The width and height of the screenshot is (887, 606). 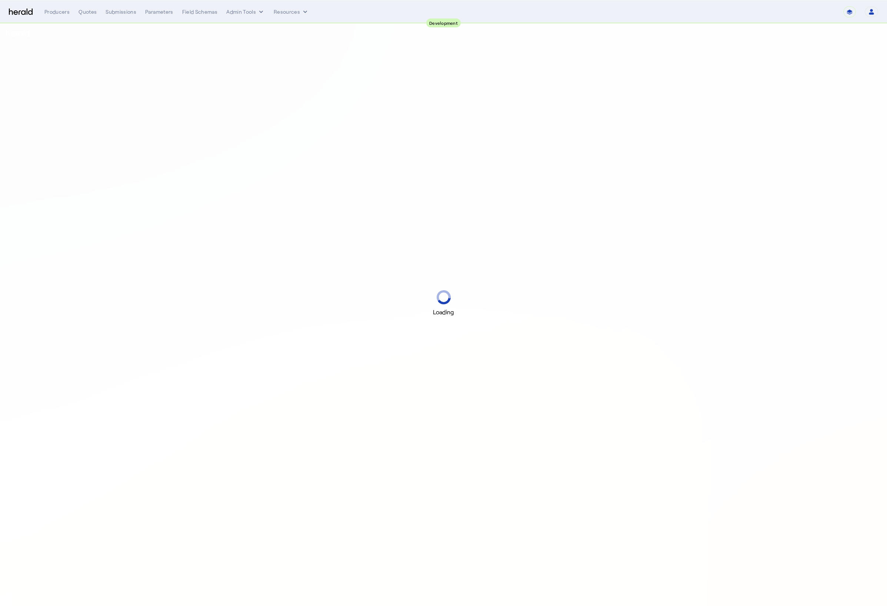 What do you see at coordinates (200, 12) in the screenshot?
I see `div: Field Schemas` at bounding box center [200, 12].